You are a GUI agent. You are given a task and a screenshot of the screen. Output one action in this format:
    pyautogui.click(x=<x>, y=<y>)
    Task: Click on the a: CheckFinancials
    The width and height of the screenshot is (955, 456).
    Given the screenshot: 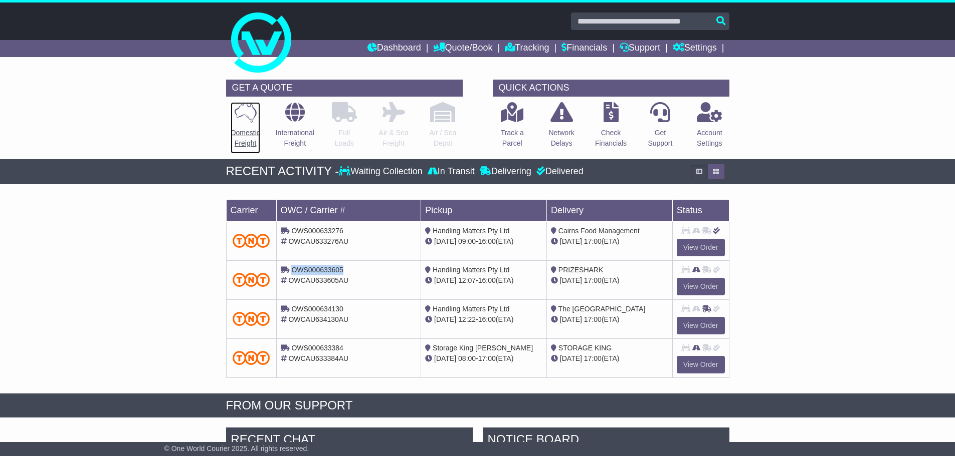 What is the action you would take?
    pyautogui.click(x=610, y=128)
    